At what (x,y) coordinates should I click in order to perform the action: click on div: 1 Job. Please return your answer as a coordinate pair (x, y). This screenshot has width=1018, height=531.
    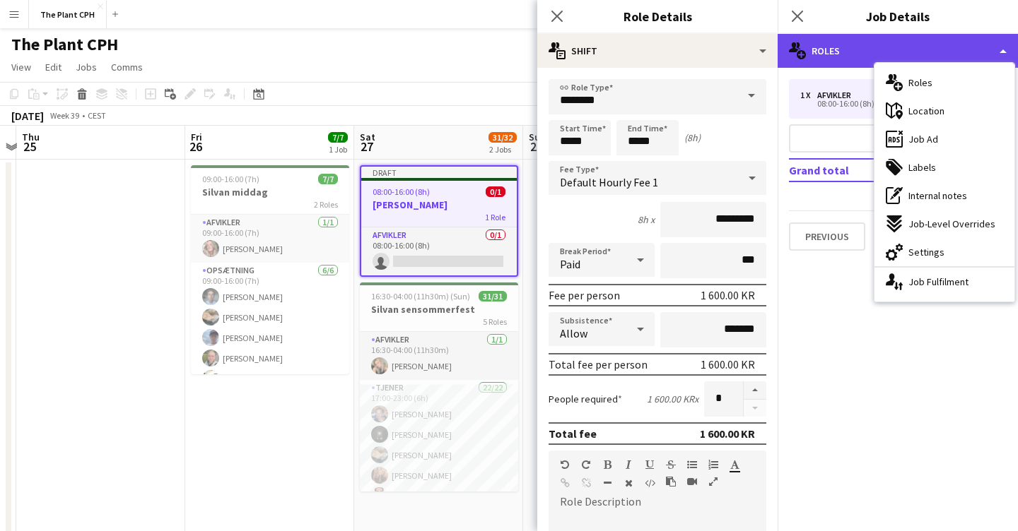
    Looking at the image, I should click on (338, 149).